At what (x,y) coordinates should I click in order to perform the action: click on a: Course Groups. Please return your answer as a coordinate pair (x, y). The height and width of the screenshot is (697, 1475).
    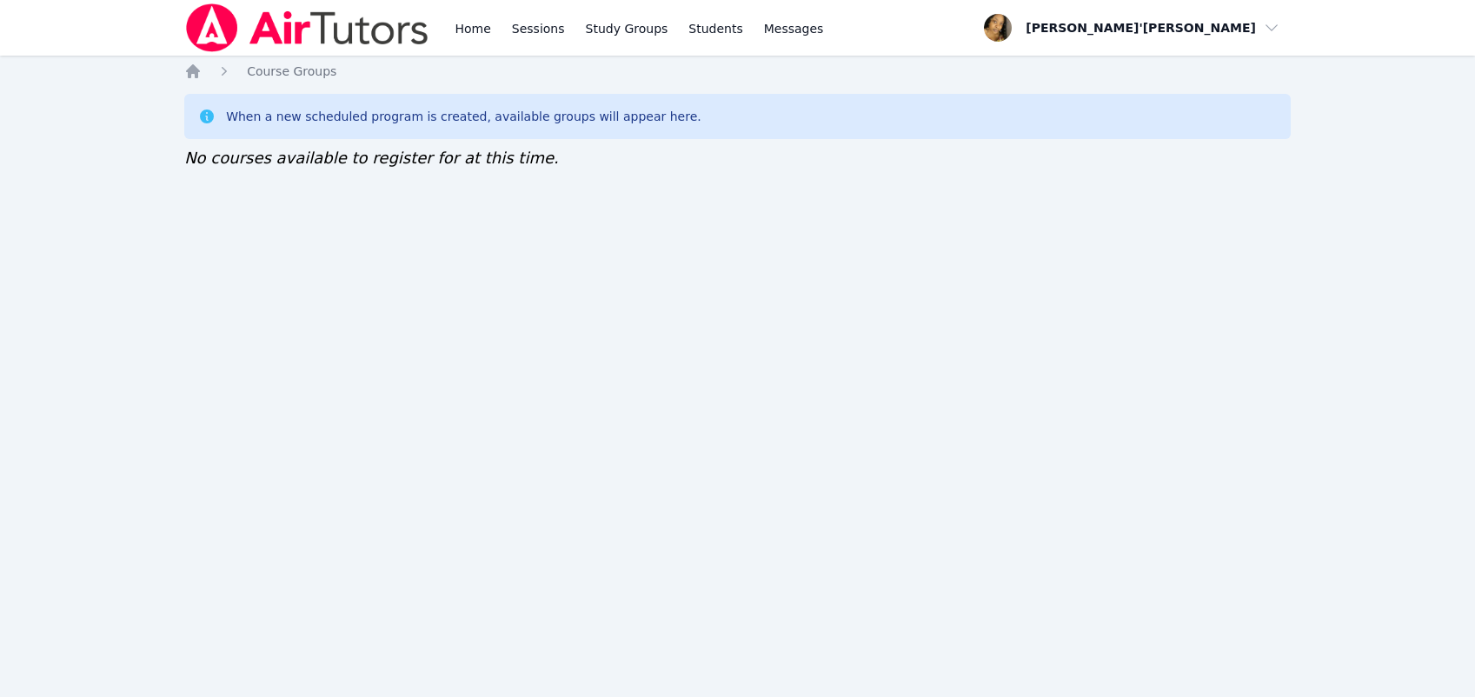
    Looking at the image, I should click on (291, 71).